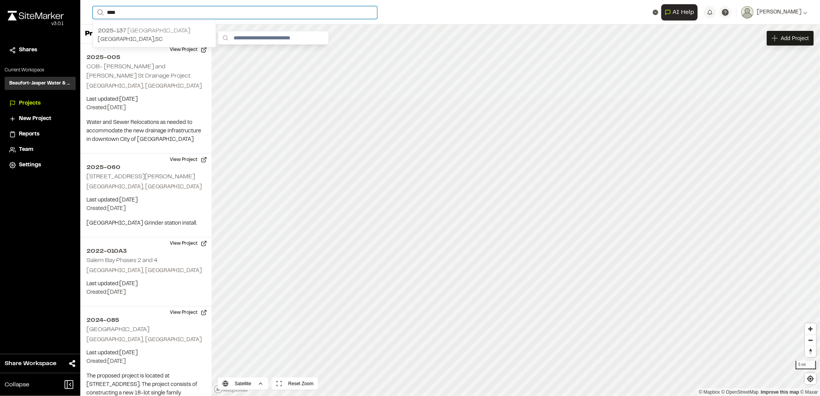  Describe the element at coordinates (146, 58) in the screenshot. I see `h2: 2025-005` at that location.